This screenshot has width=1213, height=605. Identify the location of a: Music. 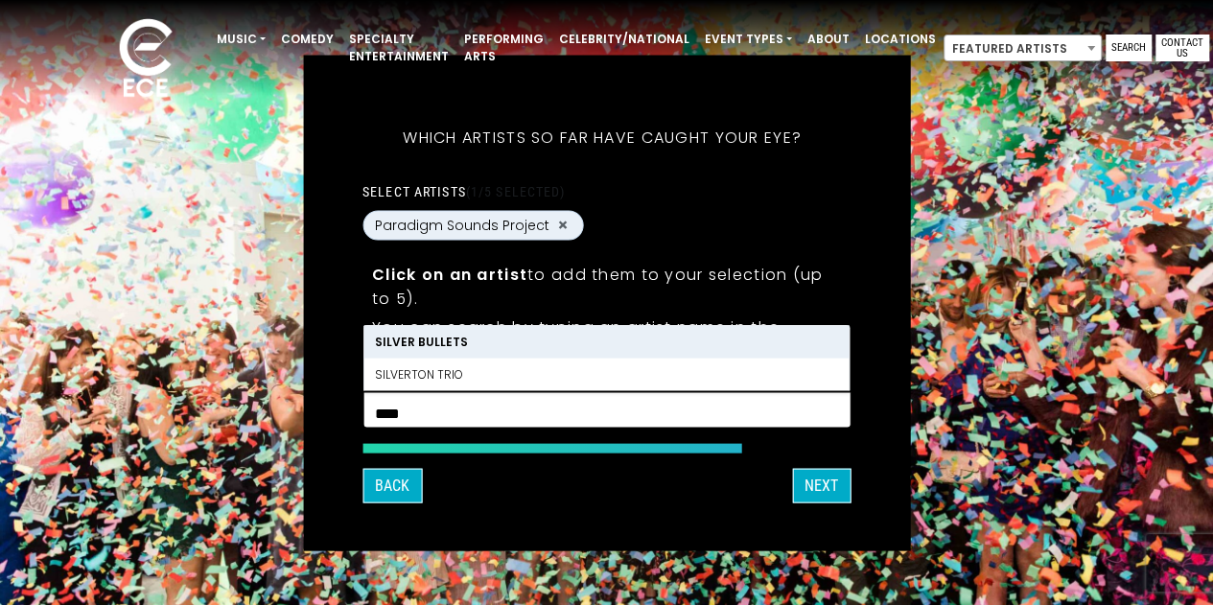
(241, 39).